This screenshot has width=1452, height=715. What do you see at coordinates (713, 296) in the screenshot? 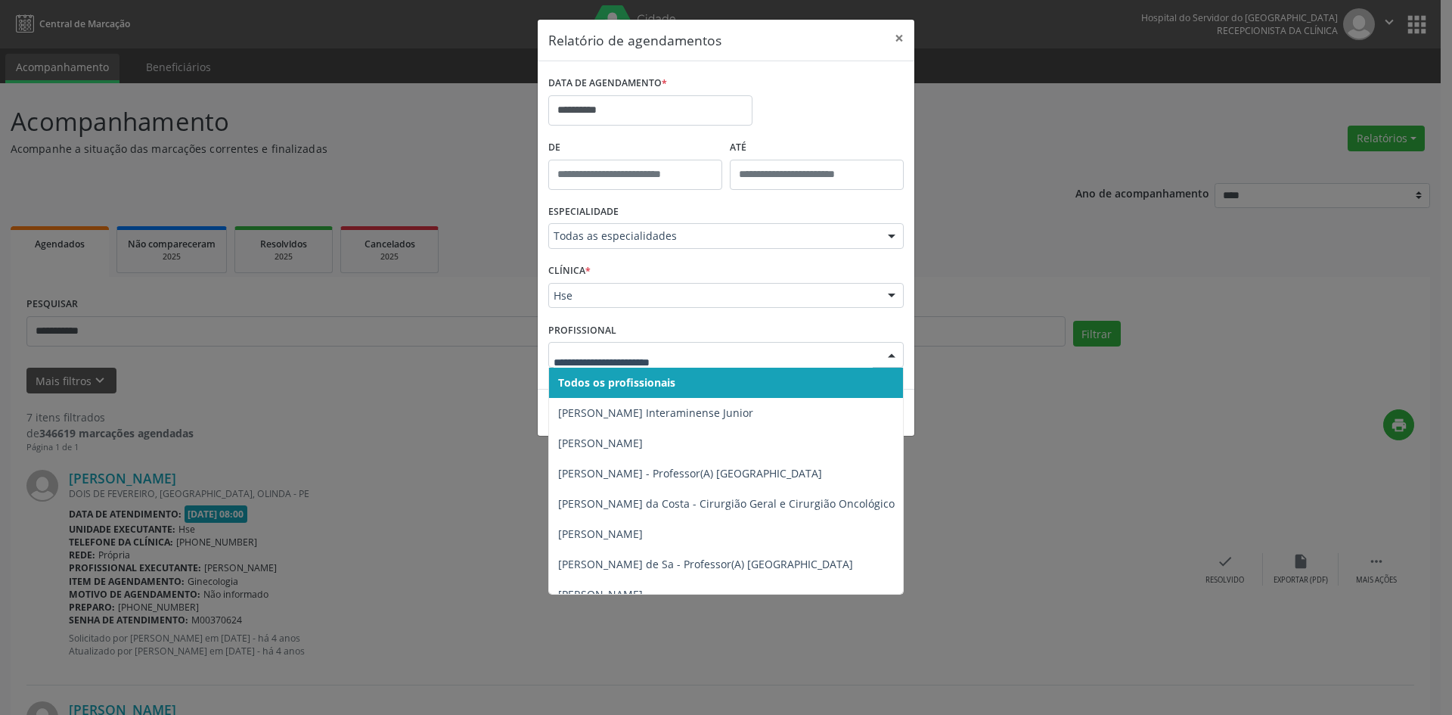
I see `span: Hse` at bounding box center [713, 296].